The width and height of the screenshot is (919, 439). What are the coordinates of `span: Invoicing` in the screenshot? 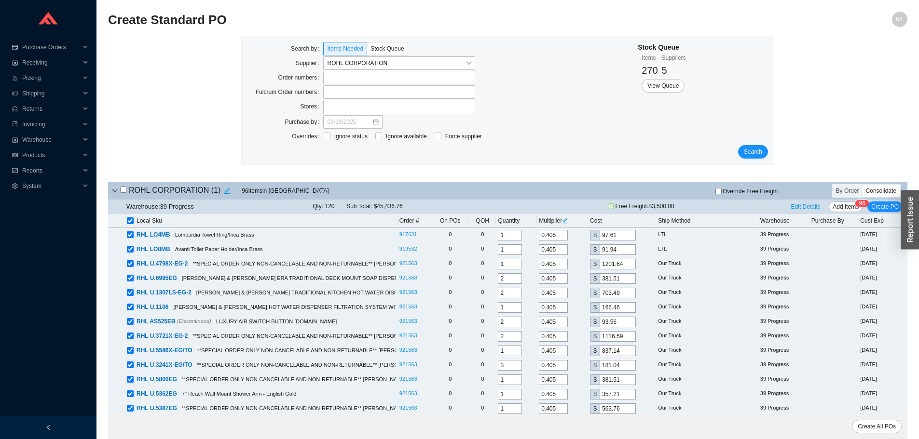 It's located at (51, 124).